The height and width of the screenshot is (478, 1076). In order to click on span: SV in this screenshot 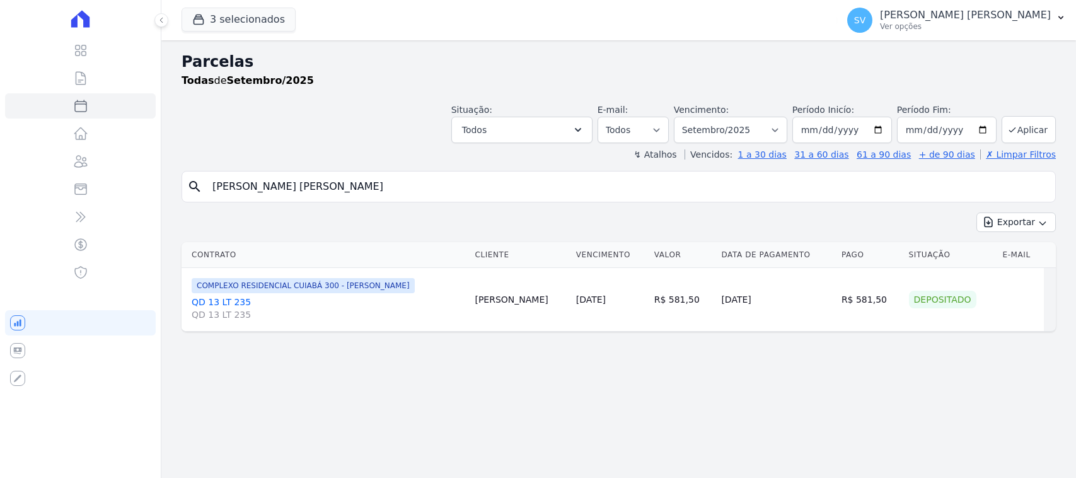, I will do `click(860, 20)`.